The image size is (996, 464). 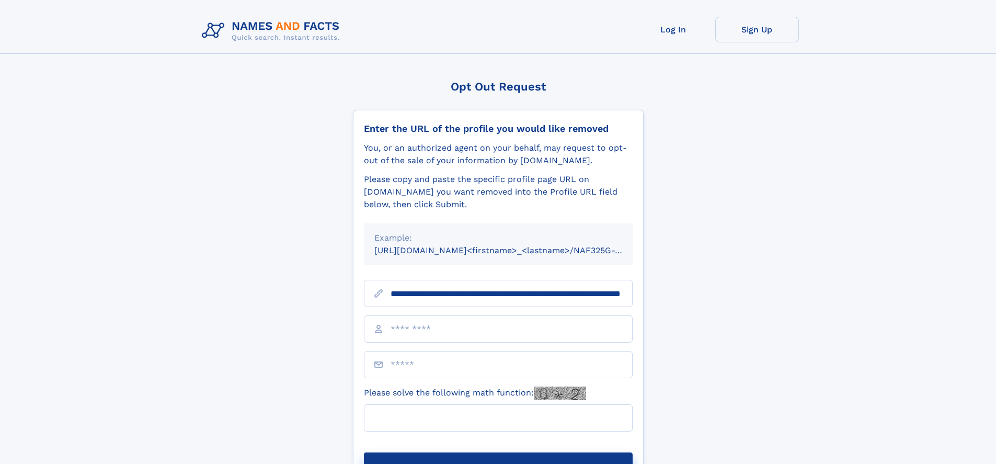 What do you see at coordinates (674, 29) in the screenshot?
I see `a: Log In` at bounding box center [674, 29].